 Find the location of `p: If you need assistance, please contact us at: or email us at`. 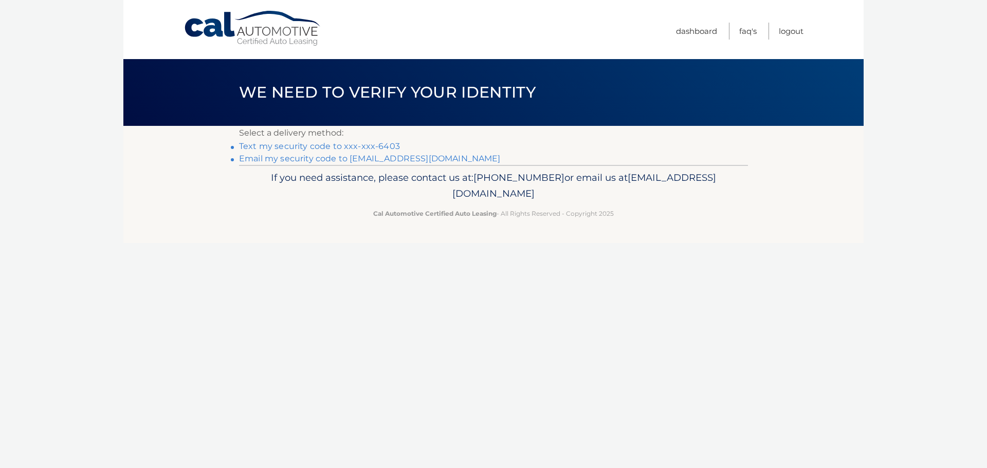

p: If you need assistance, please contact us at: or email us at is located at coordinates (493, 186).